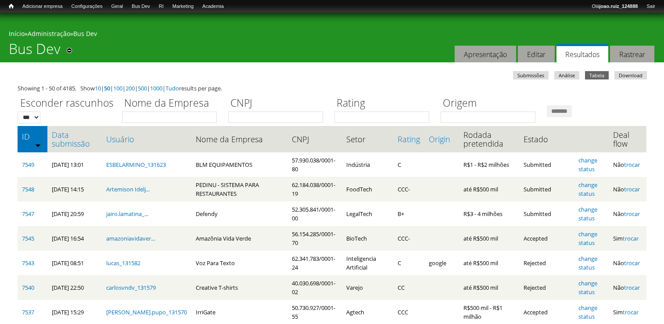  What do you see at coordinates (628, 139) in the screenshot?
I see `th: Deal flow` at bounding box center [628, 139].